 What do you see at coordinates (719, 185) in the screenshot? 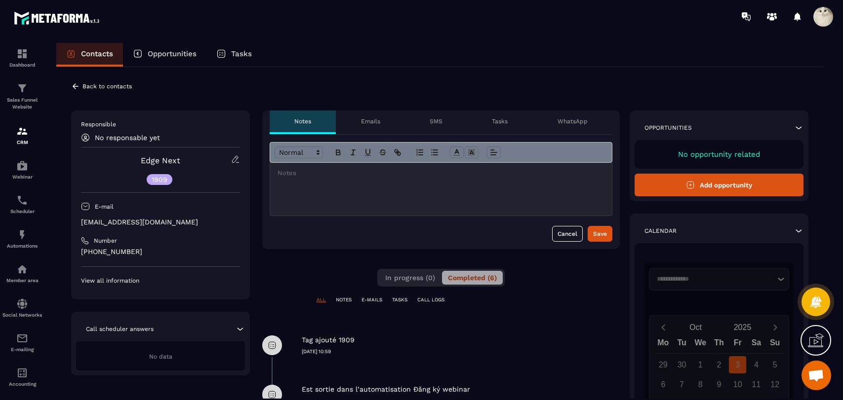
I see `button: Add opportunity` at bounding box center [719, 185].